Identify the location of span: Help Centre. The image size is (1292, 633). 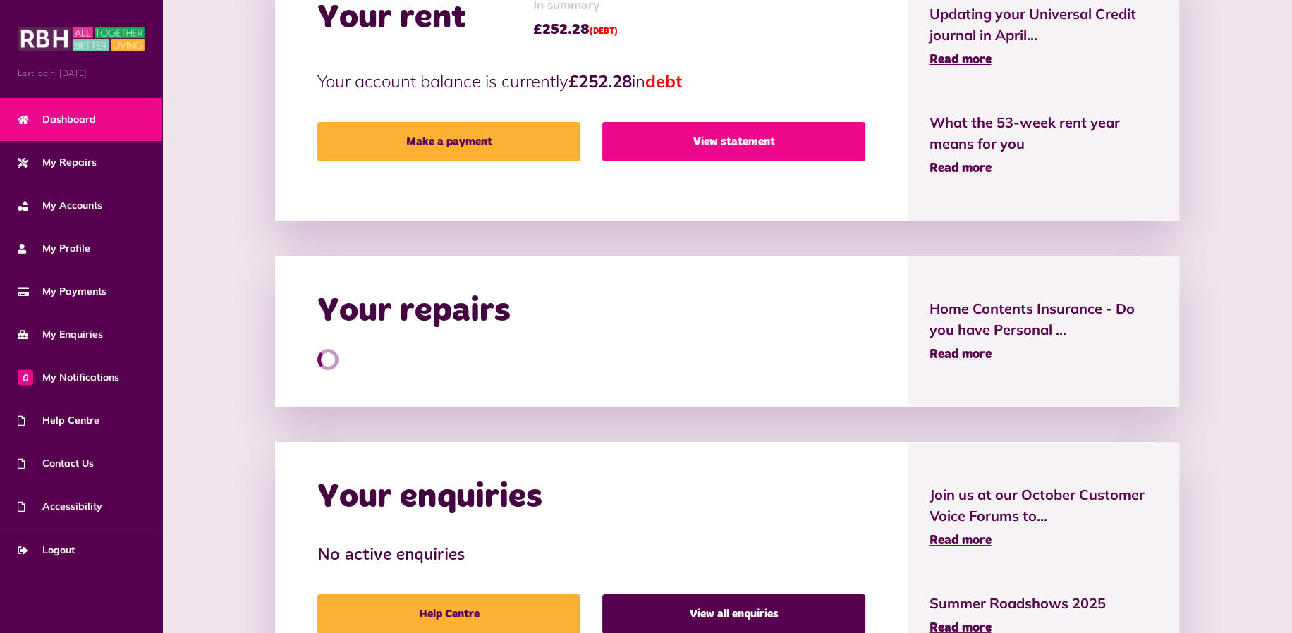
(59, 420).